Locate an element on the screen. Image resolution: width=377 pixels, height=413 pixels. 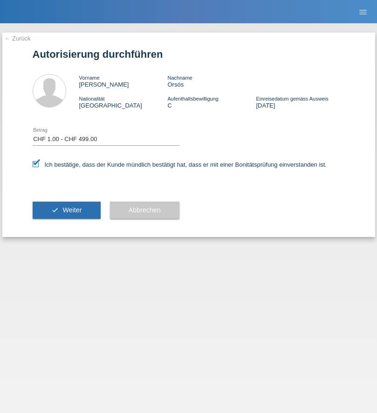
span: Weiter is located at coordinates (72, 210).